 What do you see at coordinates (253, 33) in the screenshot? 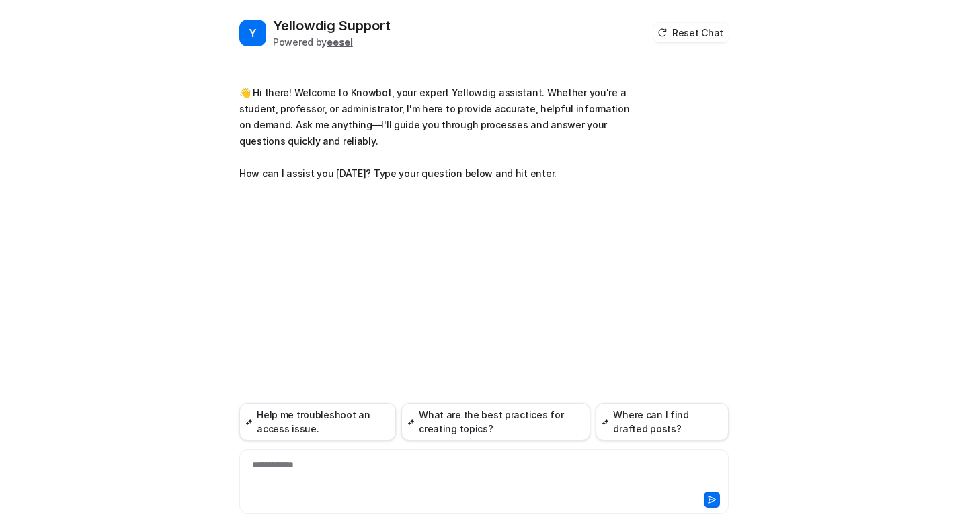
I see `span: Y` at bounding box center [253, 33].